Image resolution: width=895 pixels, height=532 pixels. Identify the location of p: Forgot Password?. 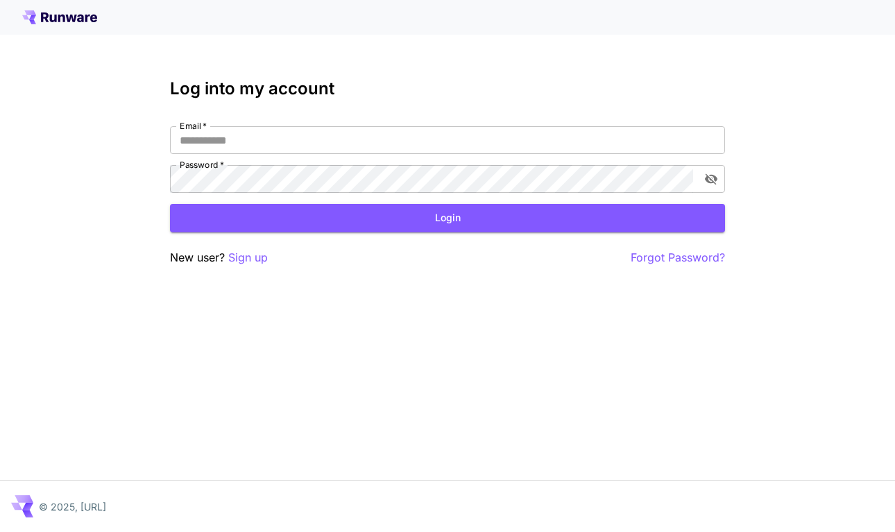
(678, 257).